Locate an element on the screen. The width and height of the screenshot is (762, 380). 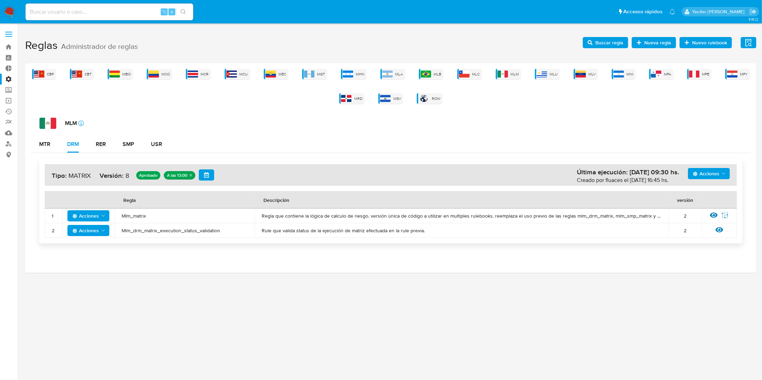
input: Buscar usuario o caso... is located at coordinates (109, 12).